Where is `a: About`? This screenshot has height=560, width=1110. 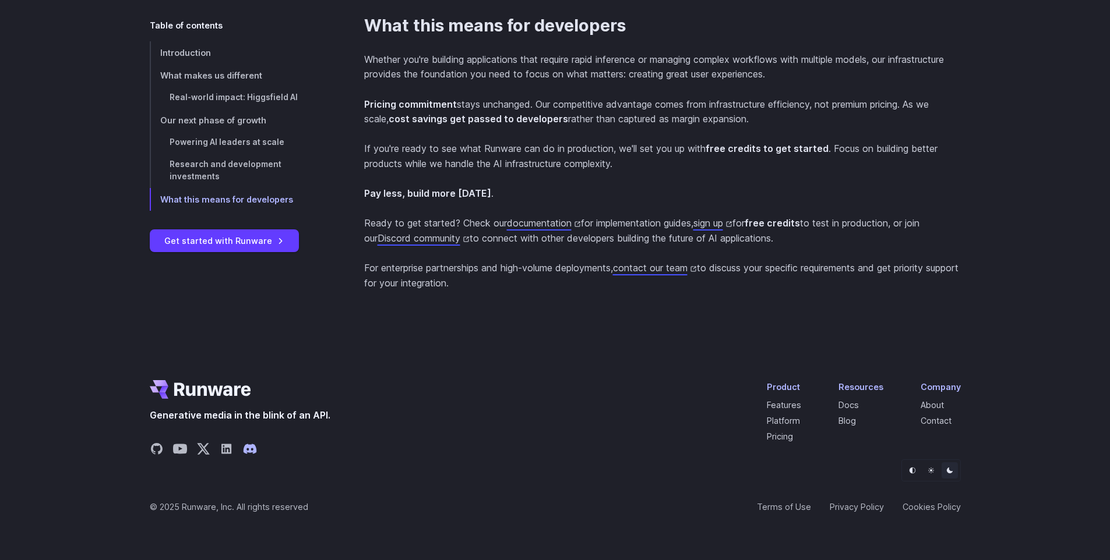 a: About is located at coordinates (932, 405).